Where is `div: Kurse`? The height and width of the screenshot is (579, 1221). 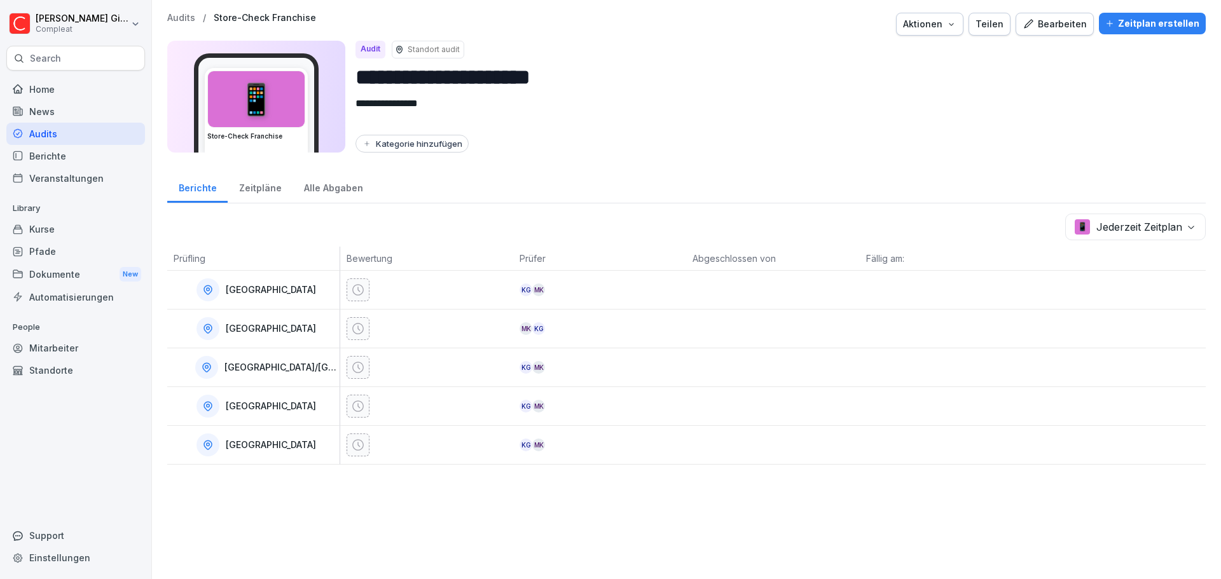
div: Kurse is located at coordinates (76, 229).